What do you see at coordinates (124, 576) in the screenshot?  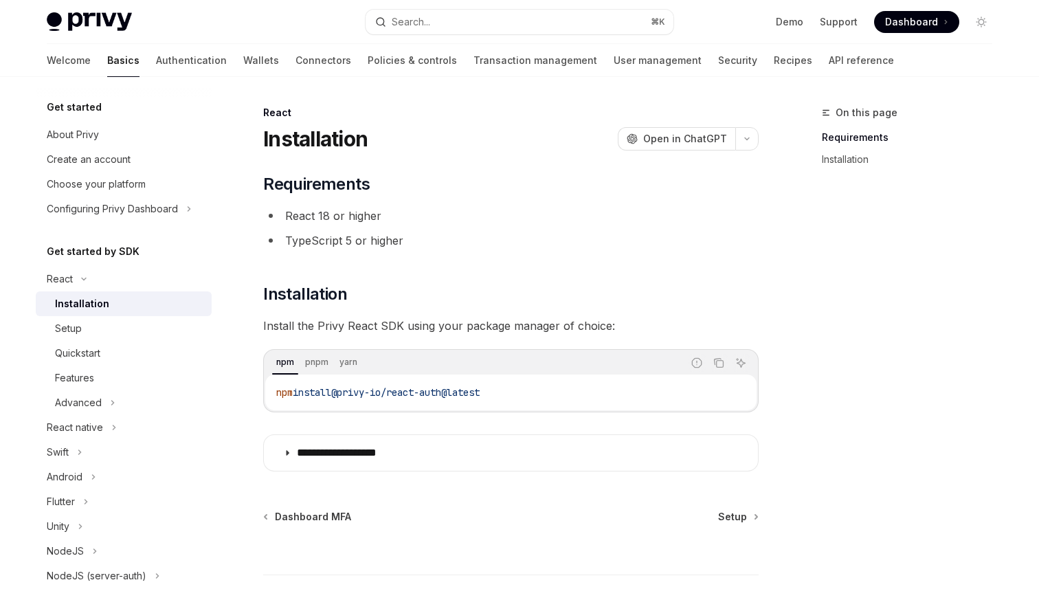 I see `button: Toggle NodeJS (server-auth) section` at bounding box center [124, 576].